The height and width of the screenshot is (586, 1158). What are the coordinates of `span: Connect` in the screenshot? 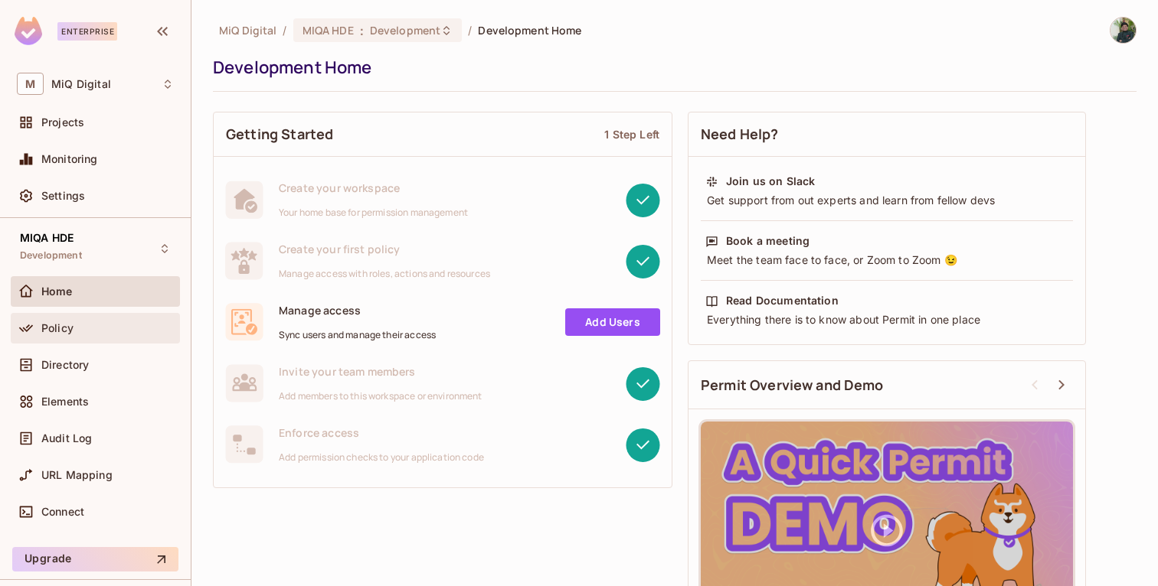 It's located at (63, 512).